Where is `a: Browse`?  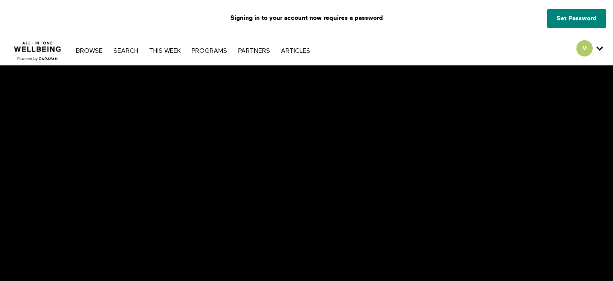 a: Browse is located at coordinates (89, 51).